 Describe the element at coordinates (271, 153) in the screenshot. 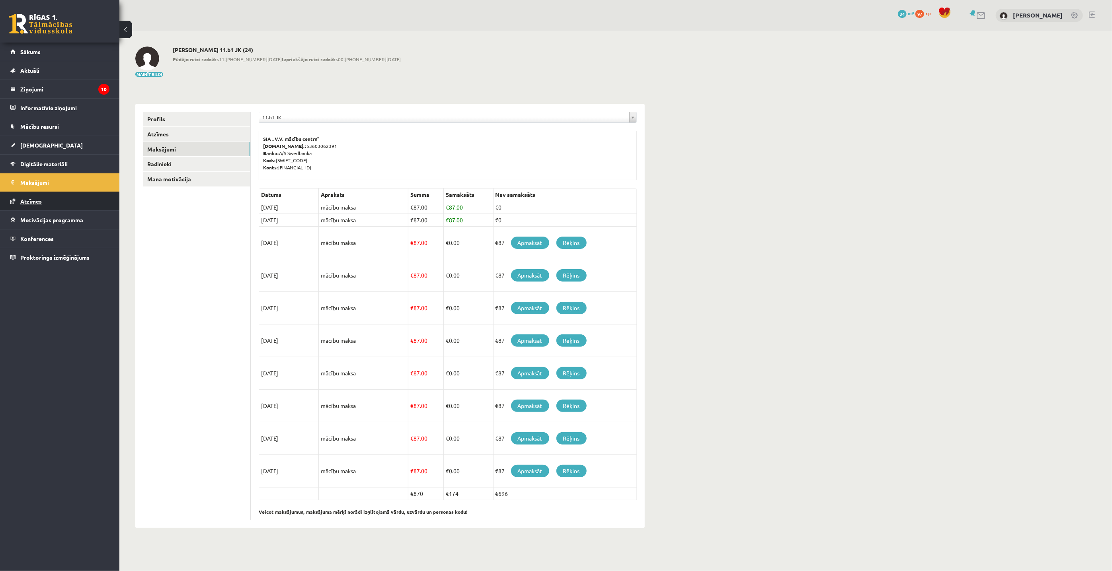

I see `b: Banka:` at that location.